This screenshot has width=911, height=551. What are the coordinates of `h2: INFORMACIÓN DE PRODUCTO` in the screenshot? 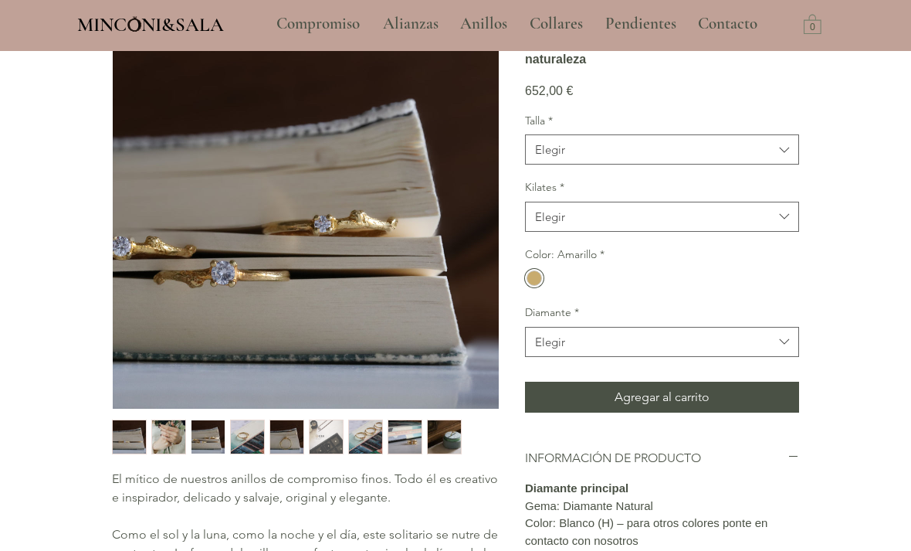 It's located at (657, 458).